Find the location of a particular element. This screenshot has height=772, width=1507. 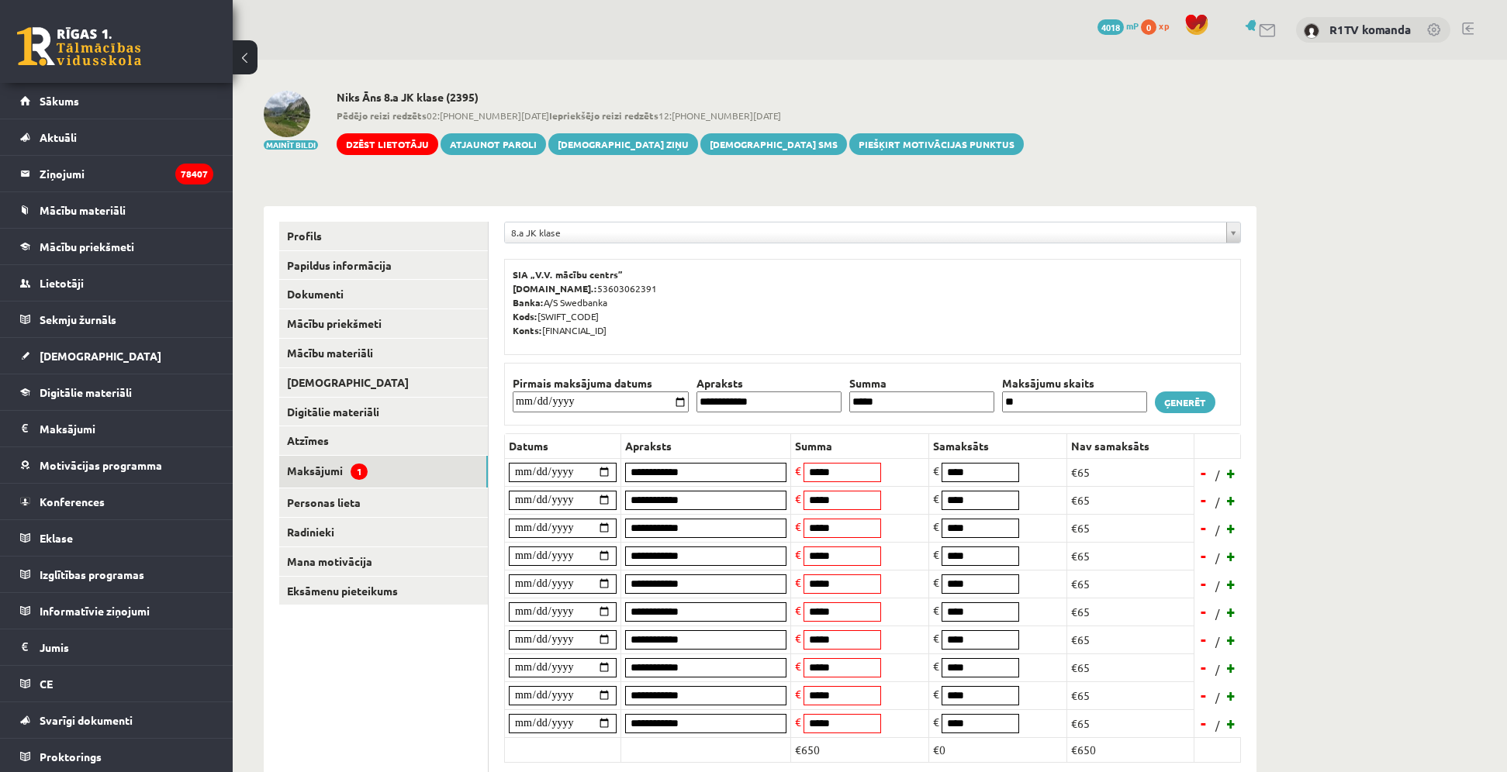

a: Ziņojumi78407 is located at coordinates (116, 174).